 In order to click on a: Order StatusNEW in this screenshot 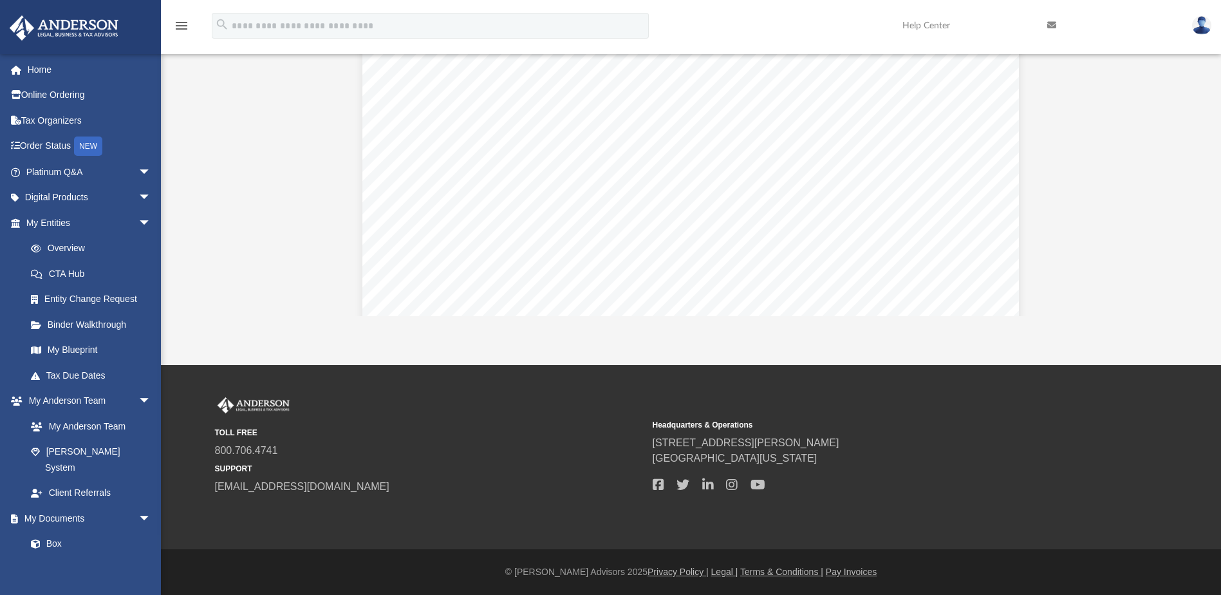, I will do `click(90, 146)`.